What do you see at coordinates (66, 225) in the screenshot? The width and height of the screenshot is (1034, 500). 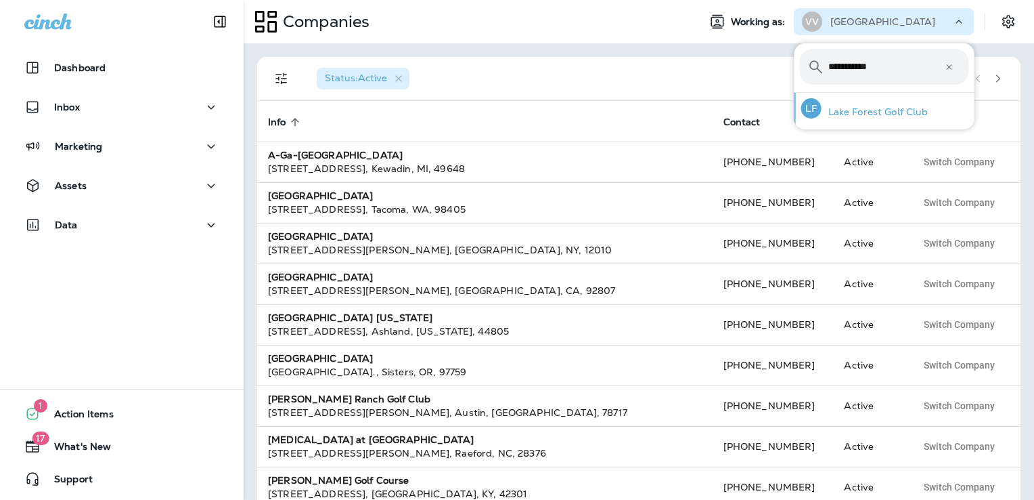 I see `p: Data` at bounding box center [66, 225].